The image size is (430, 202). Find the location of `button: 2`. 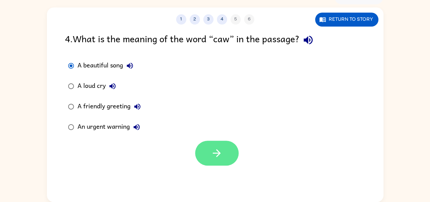

button: 2 is located at coordinates (195, 19).